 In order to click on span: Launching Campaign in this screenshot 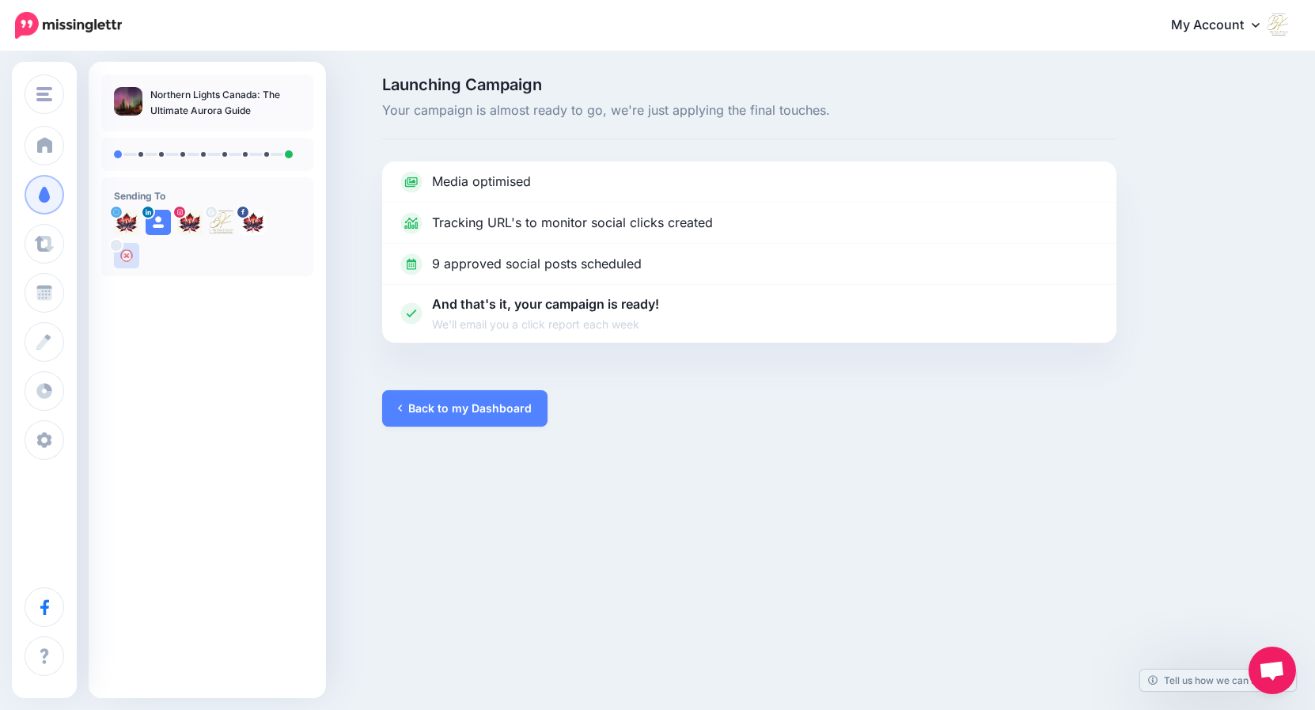, I will do `click(749, 85)`.